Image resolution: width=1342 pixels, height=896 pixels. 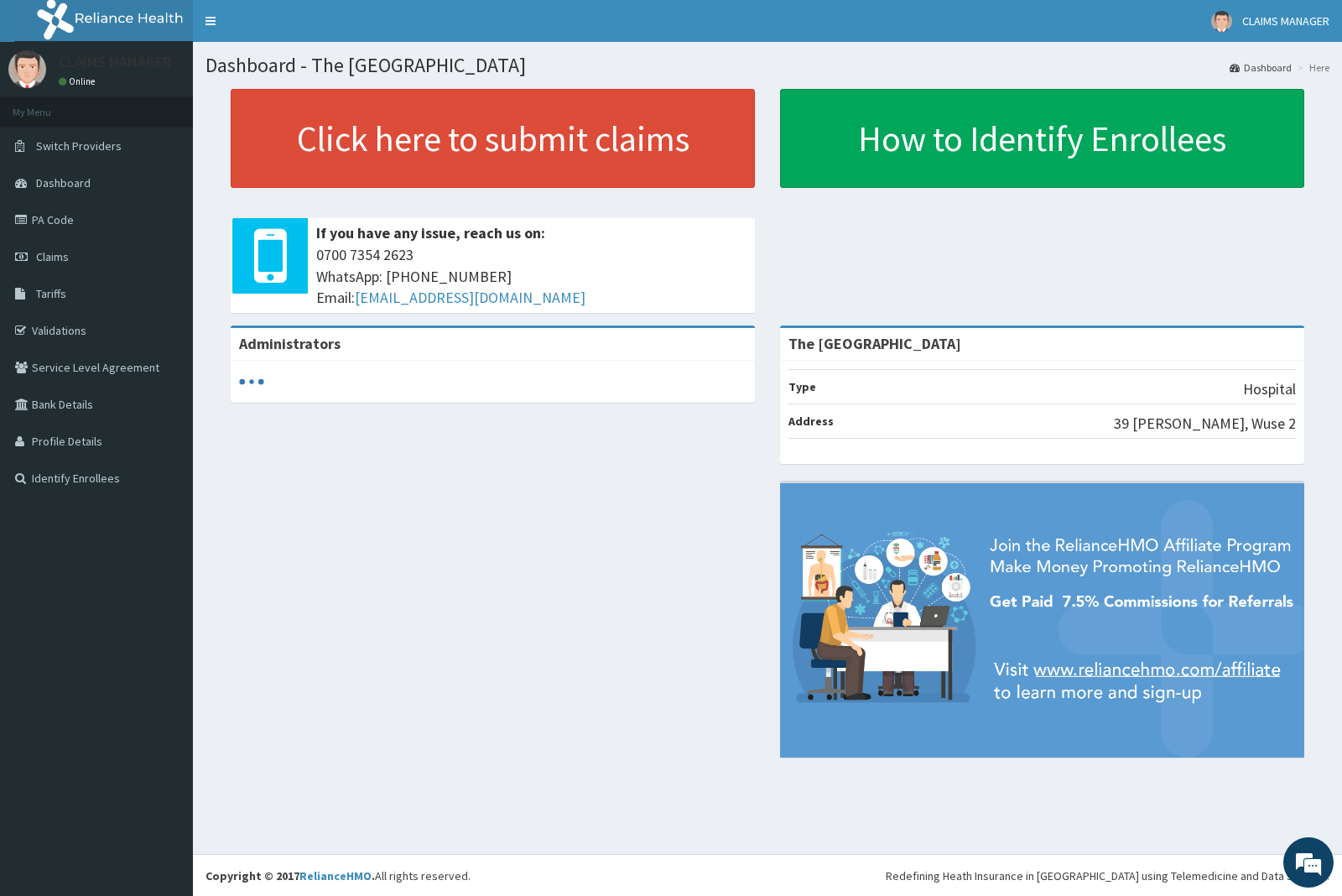 What do you see at coordinates (430, 232) in the screenshot?
I see `b: If you have any issue, reach us on:` at bounding box center [430, 232].